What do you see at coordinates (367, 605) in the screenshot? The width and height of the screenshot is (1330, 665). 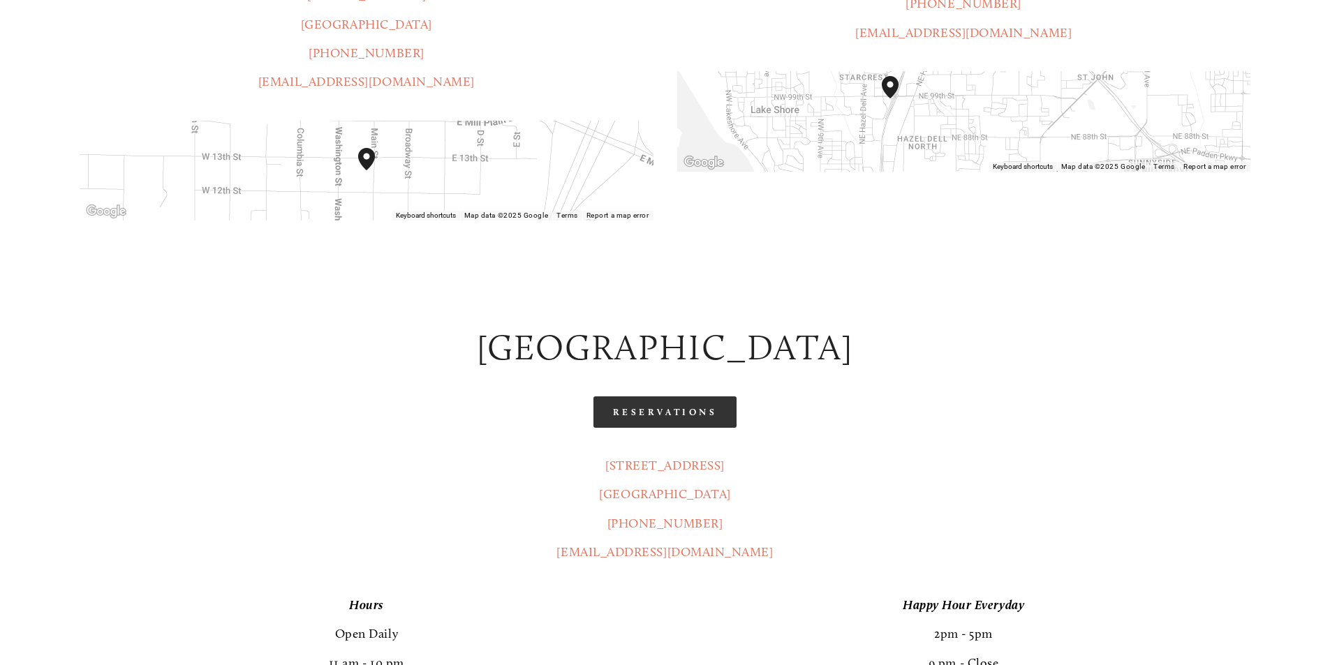 I see `em: Hours` at bounding box center [367, 605].